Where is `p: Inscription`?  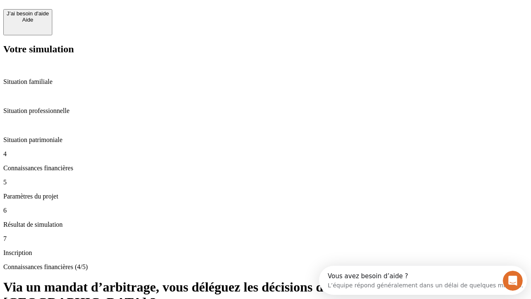 p: Inscription is located at coordinates (266, 253).